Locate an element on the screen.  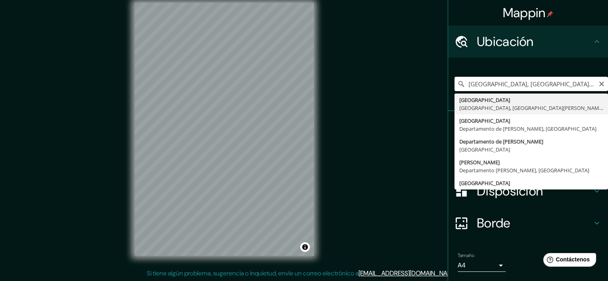
font: Tamaño is located at coordinates (466, 255).